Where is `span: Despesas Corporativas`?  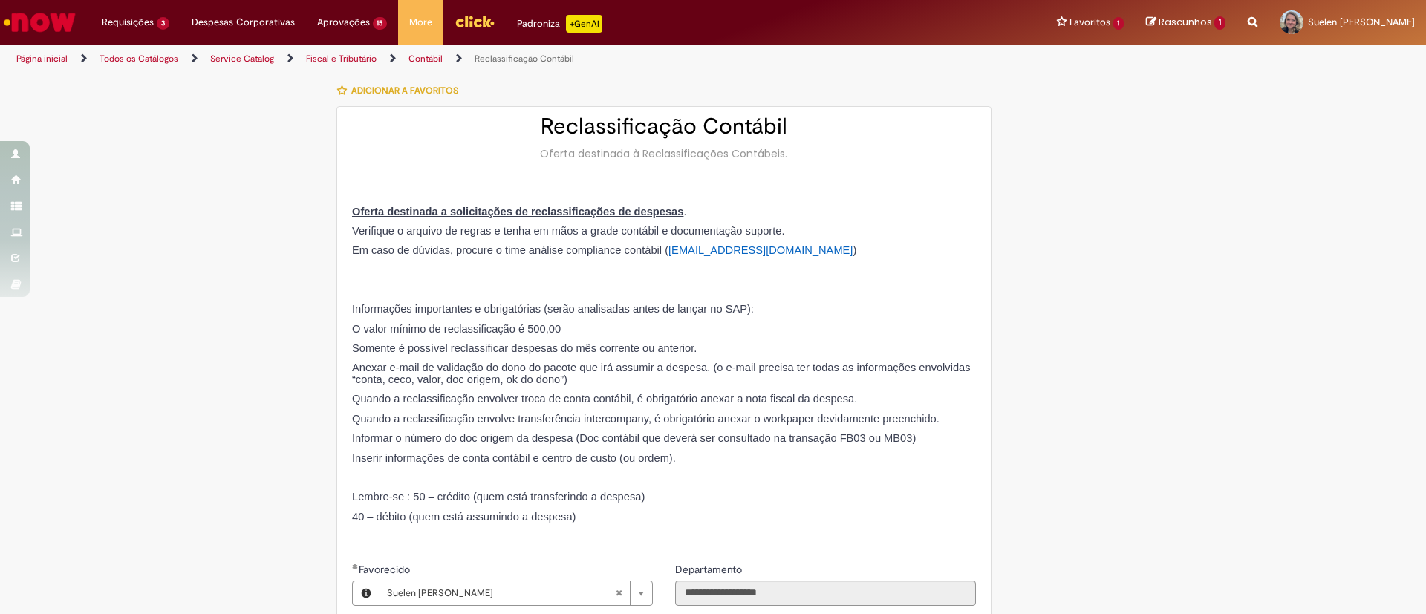
span: Despesas Corporativas is located at coordinates (243, 22).